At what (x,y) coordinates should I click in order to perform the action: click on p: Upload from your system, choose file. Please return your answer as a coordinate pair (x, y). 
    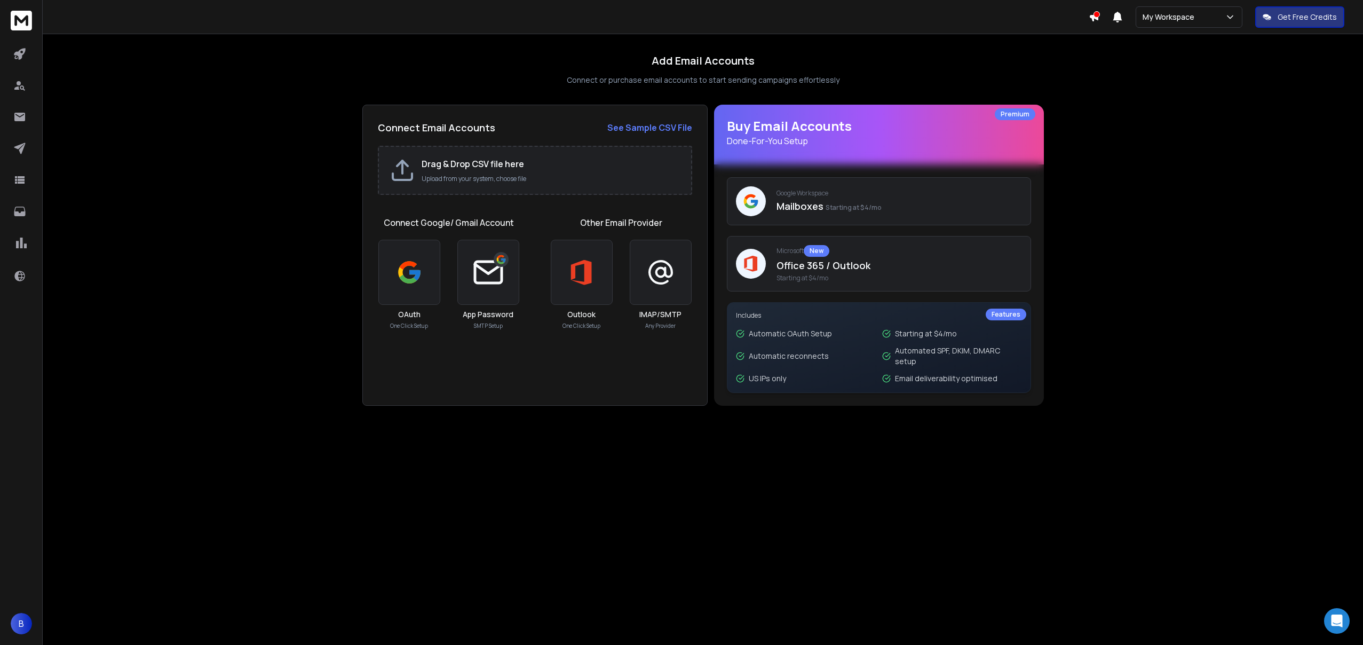
    Looking at the image, I should click on (551, 179).